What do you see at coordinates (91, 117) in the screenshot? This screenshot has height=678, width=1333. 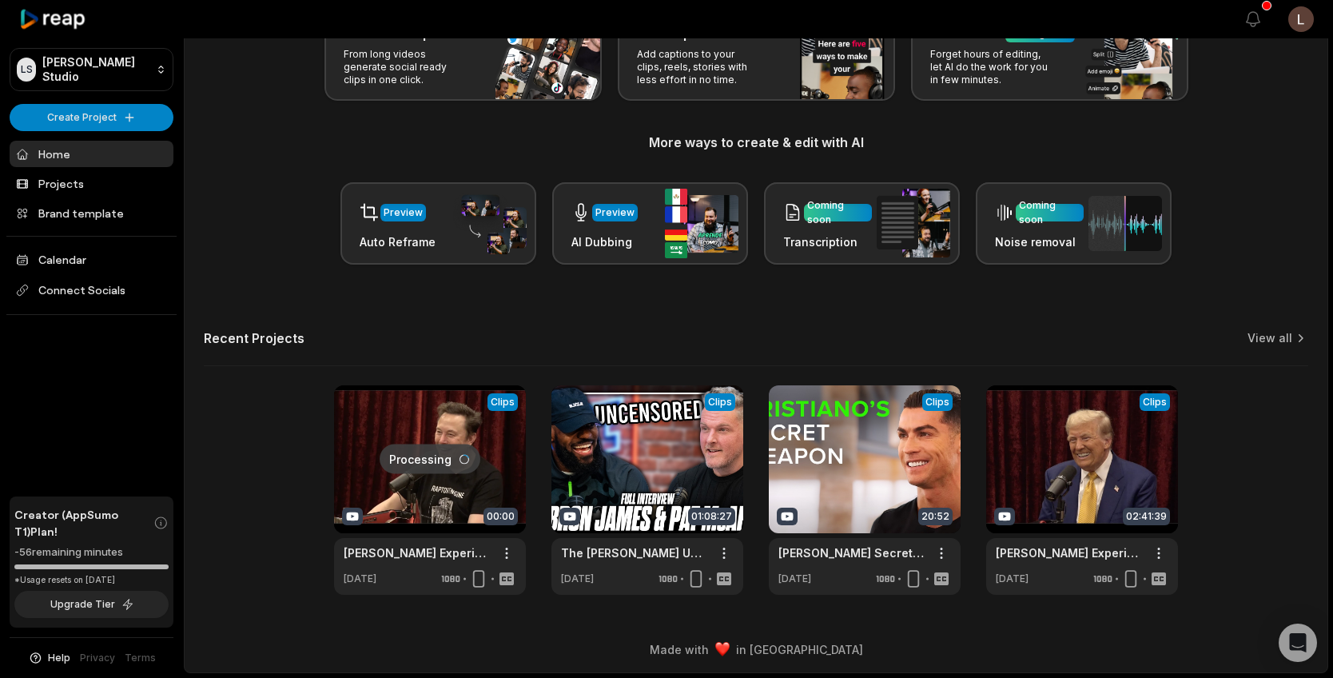 I see `button: Create Project` at bounding box center [91, 117].